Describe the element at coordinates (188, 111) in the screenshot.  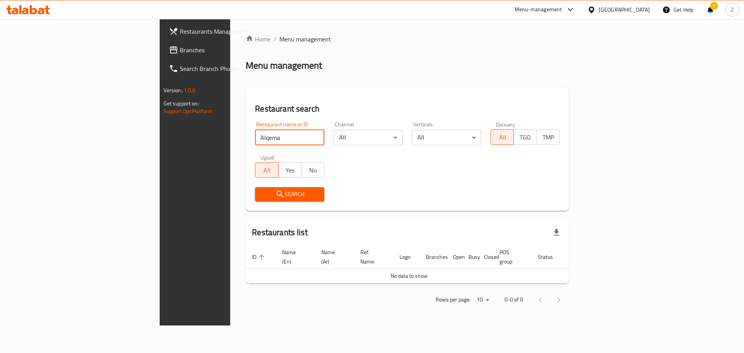
I see `a: Support.OpsPlatform` at that location.